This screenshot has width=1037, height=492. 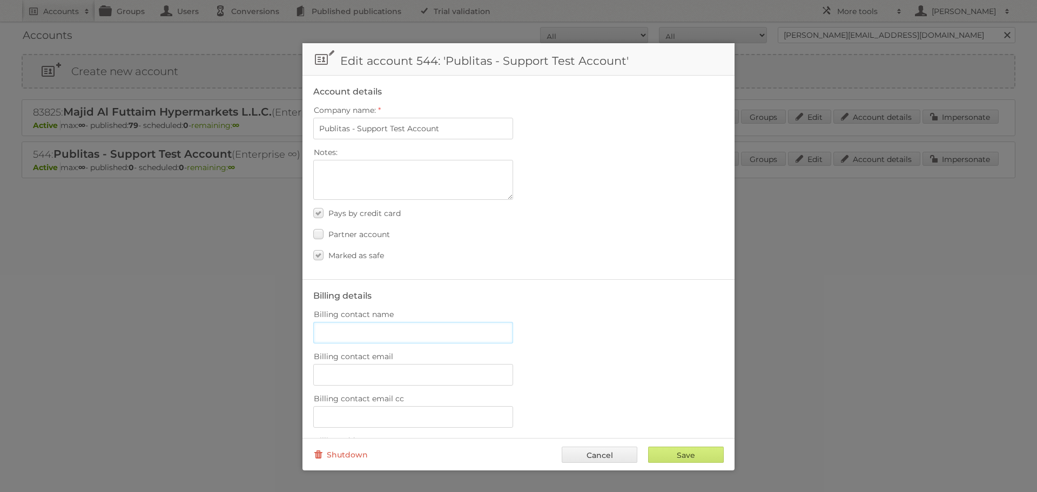 What do you see at coordinates (364, 213) in the screenshot?
I see `span: Pays by credit card` at bounding box center [364, 213].